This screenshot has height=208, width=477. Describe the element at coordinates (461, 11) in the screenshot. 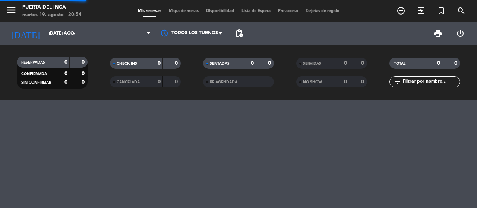

I see `i: search` at that location.